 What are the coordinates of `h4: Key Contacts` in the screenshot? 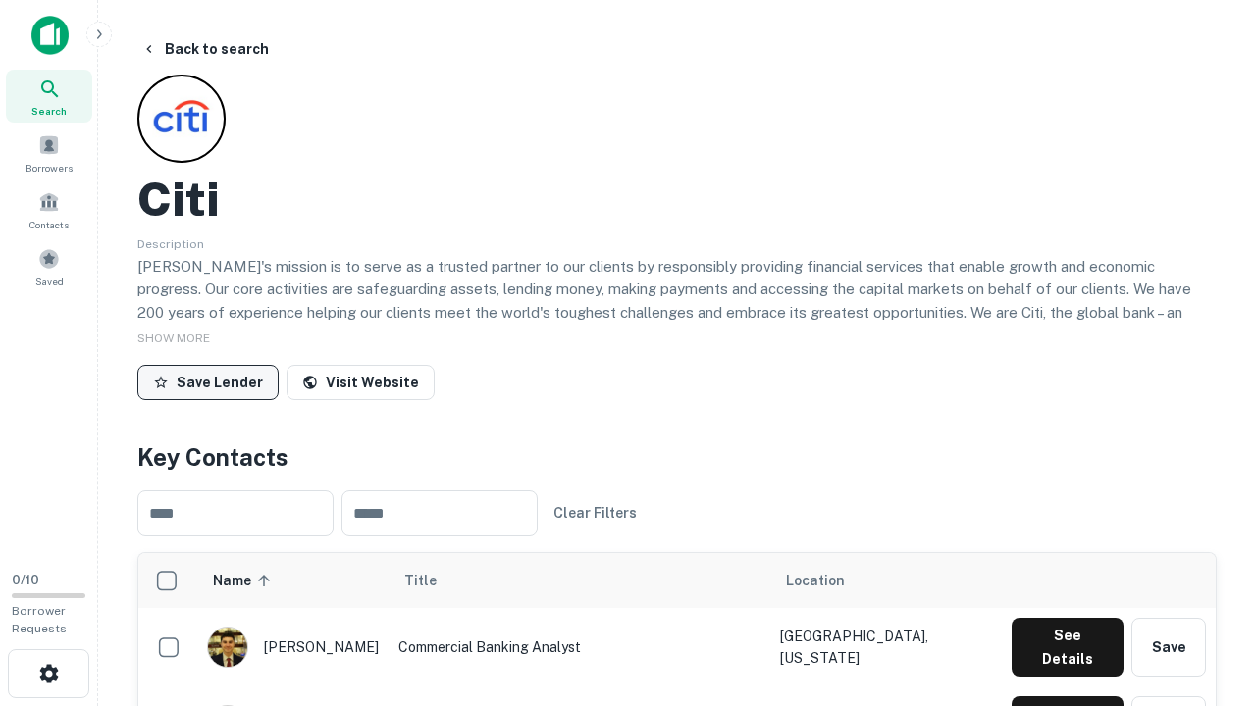 It's located at (677, 457).